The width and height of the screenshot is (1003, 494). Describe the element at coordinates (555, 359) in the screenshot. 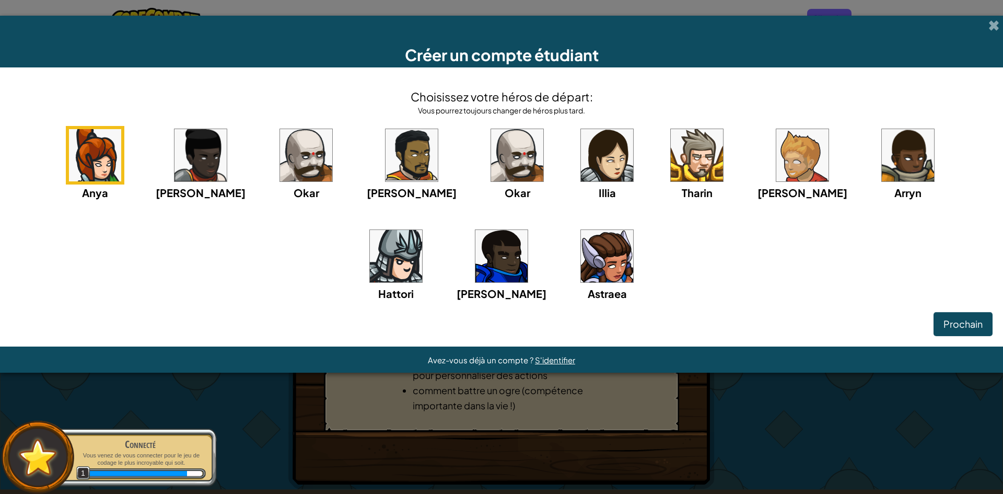

I see `a: S'identifier` at that location.